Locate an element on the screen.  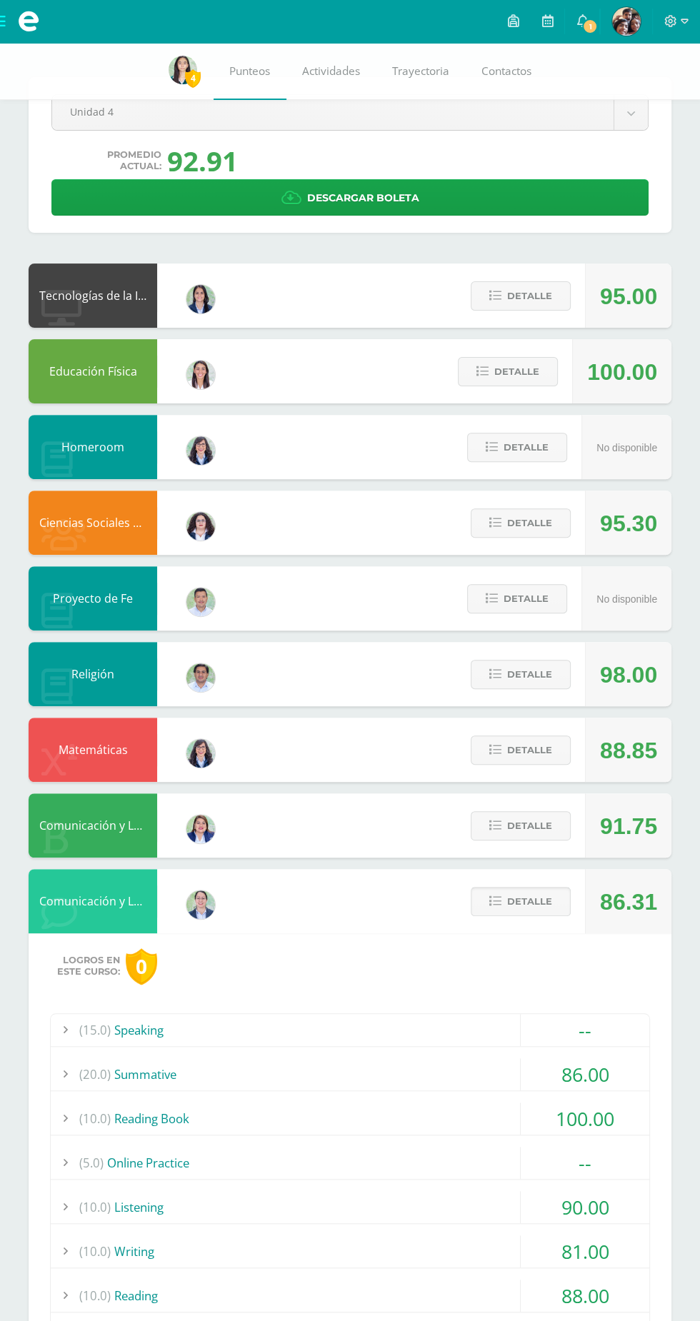
div: Comunicación y Lenguaje Inglés is located at coordinates (93, 901).